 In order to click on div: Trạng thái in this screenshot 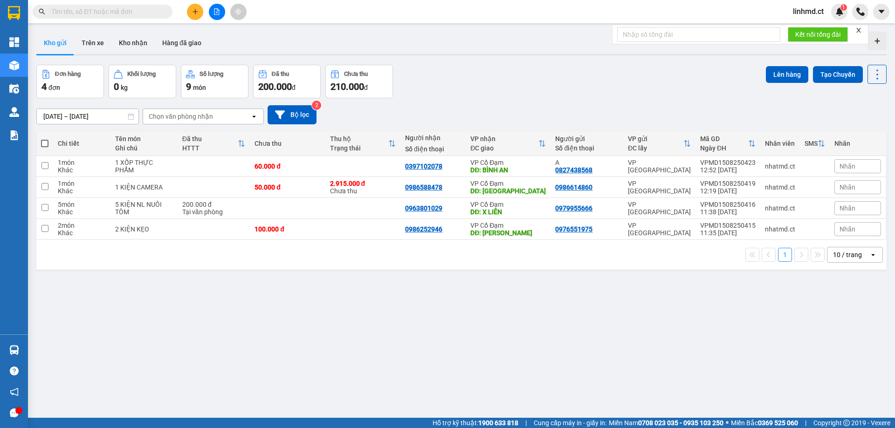, I will do `click(359, 148)`.